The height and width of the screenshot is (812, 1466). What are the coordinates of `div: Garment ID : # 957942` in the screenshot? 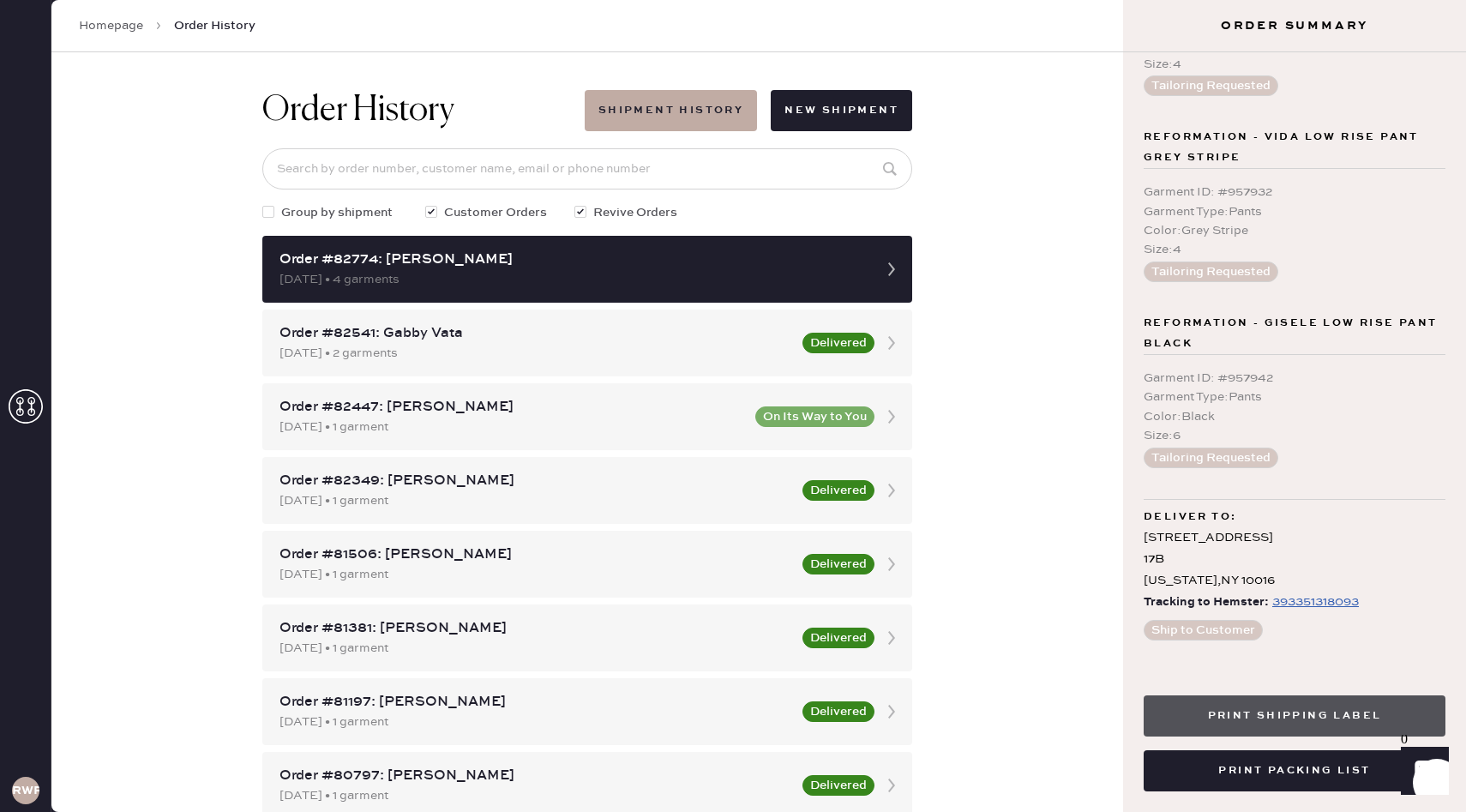 It's located at (1295, 378).